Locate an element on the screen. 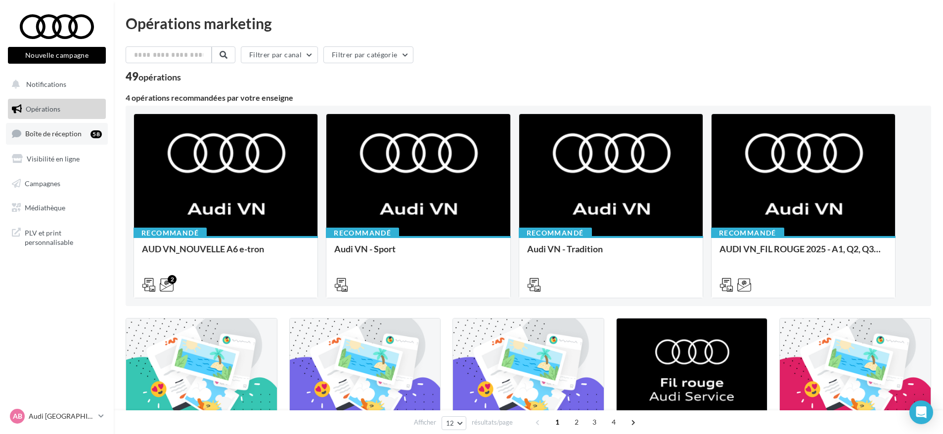  span: AB is located at coordinates (17, 417).